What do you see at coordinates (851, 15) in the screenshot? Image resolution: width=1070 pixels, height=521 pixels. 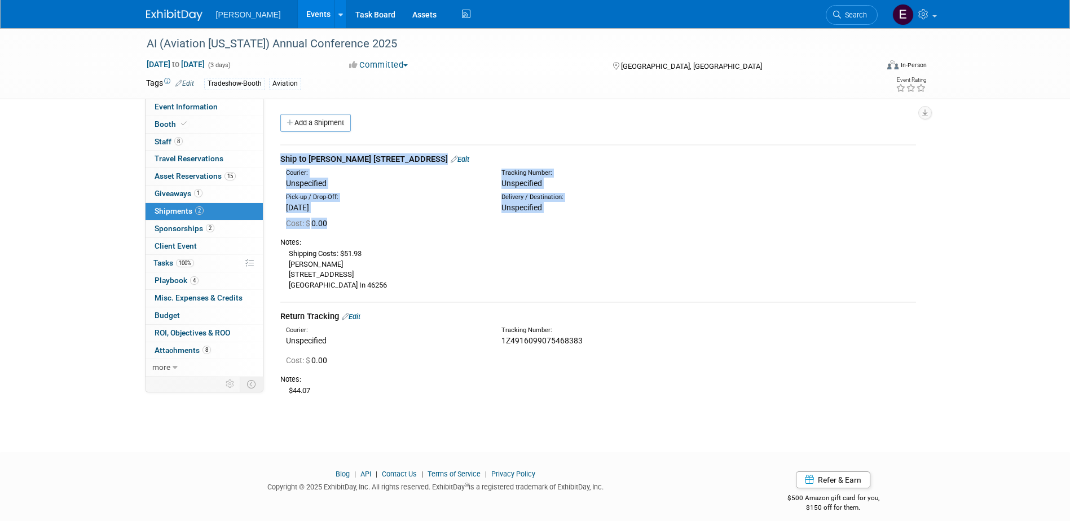 I see `a: Search` at bounding box center [851, 15].